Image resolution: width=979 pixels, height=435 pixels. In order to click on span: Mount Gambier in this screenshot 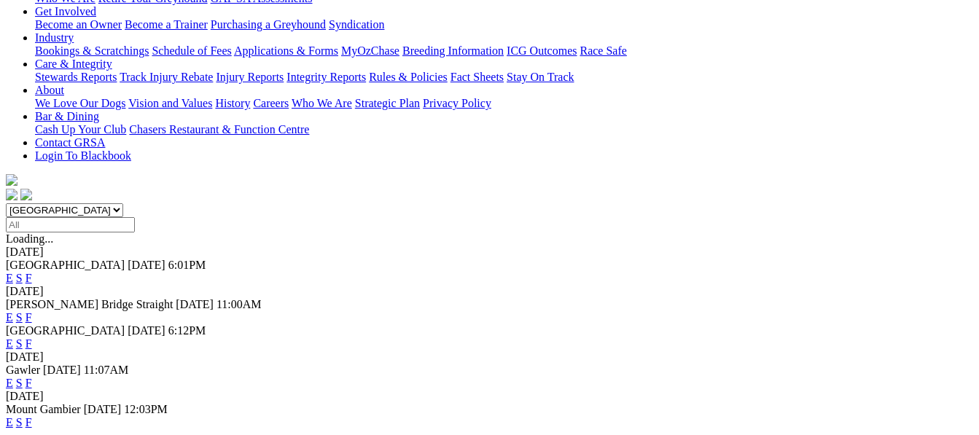, I will do `click(43, 409)`.